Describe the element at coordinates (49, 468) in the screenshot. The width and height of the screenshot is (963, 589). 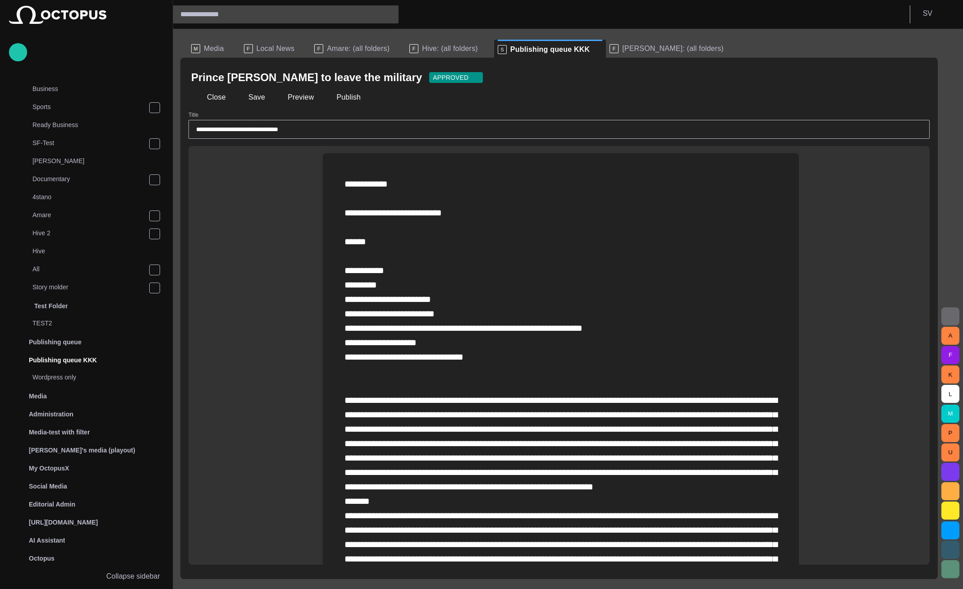
I see `p: My OctopusX` at that location.